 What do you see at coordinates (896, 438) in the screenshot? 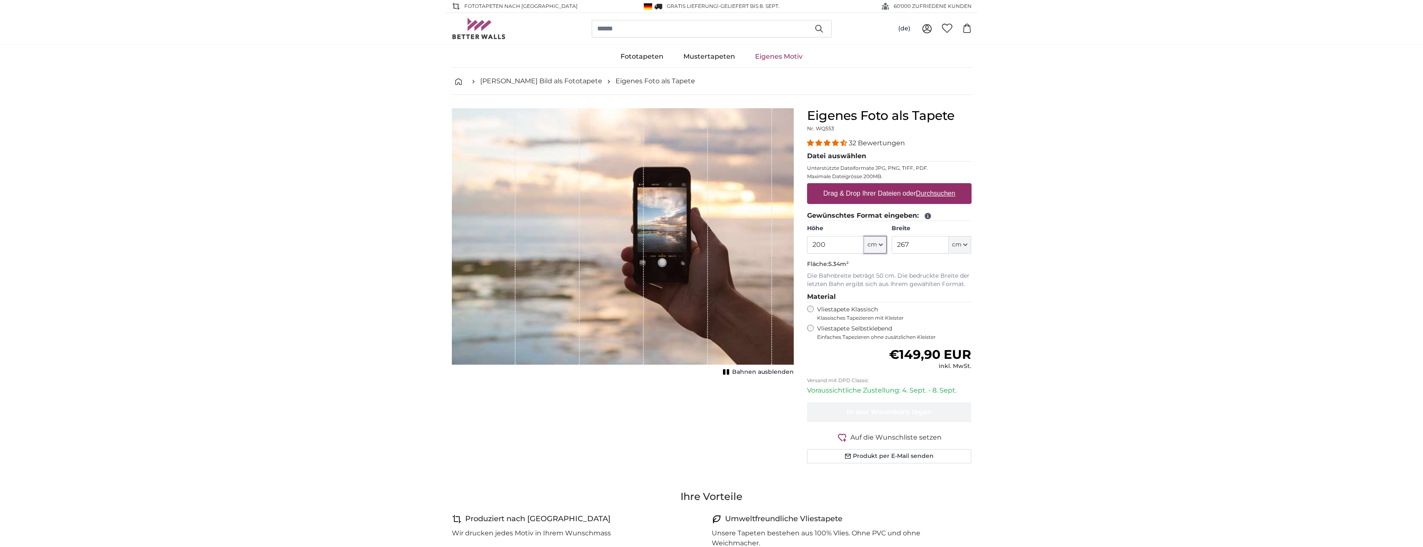
I see `span: Auf die Wunschliste setzen` at bounding box center [896, 438].